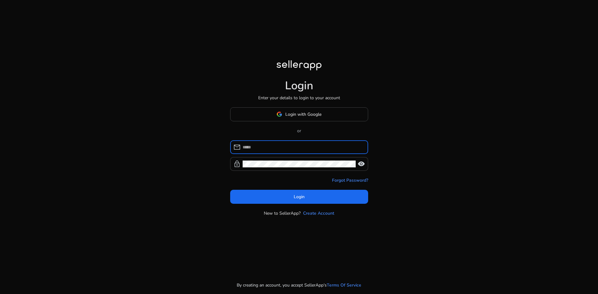 This screenshot has width=598, height=294. I want to click on p: Enter your details to login to your account, so click(299, 98).